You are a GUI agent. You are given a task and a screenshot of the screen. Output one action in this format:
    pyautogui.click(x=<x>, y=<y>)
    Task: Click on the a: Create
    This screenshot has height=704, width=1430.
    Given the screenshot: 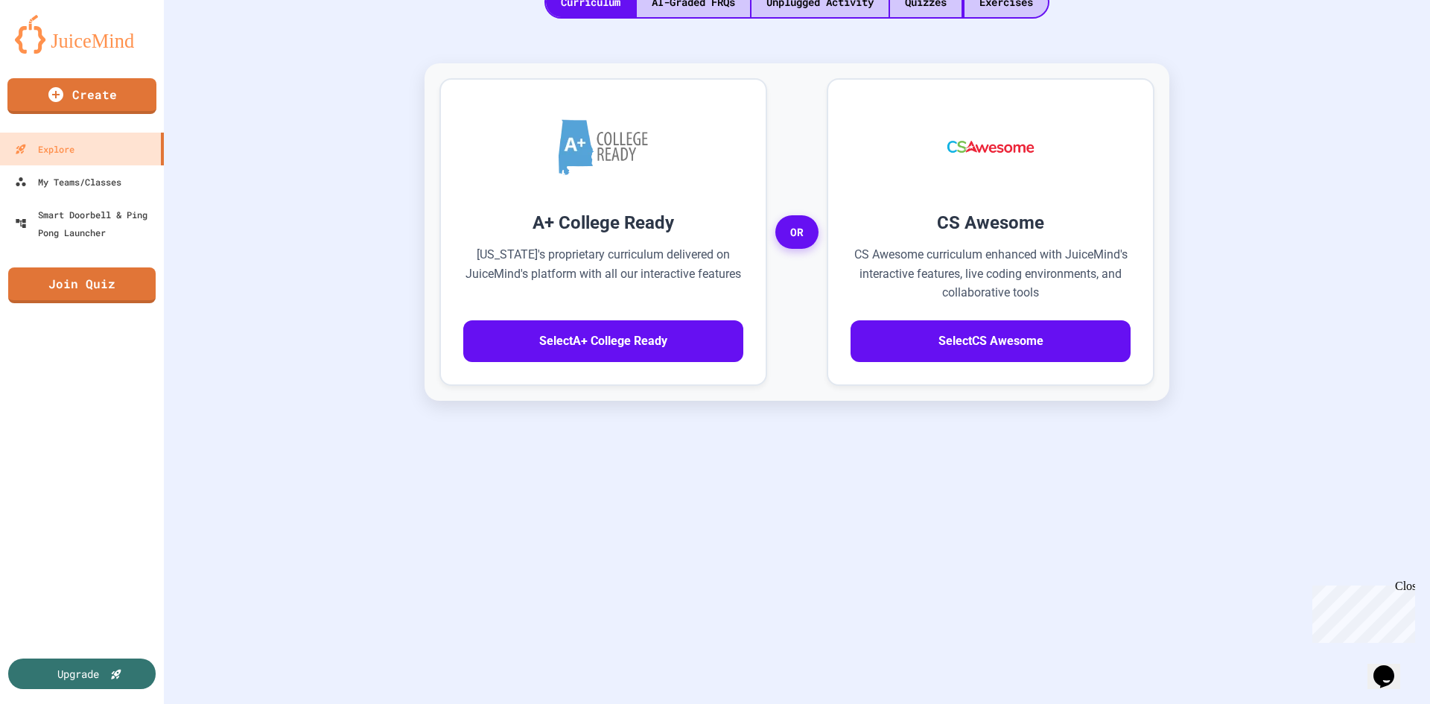 What is the action you would take?
    pyautogui.click(x=82, y=96)
    